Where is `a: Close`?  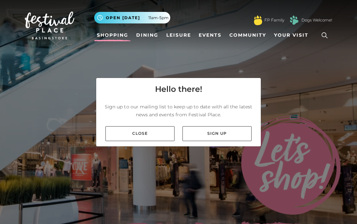
a: Close is located at coordinates (140, 134).